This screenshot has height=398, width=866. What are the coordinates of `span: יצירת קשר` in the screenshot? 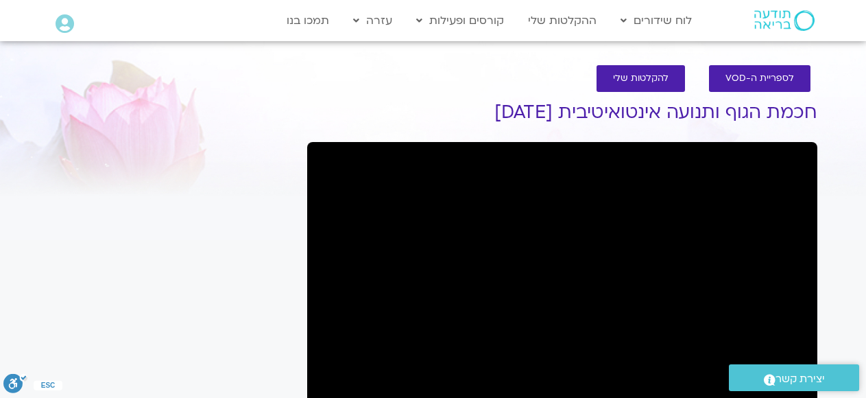 It's located at (800, 378).